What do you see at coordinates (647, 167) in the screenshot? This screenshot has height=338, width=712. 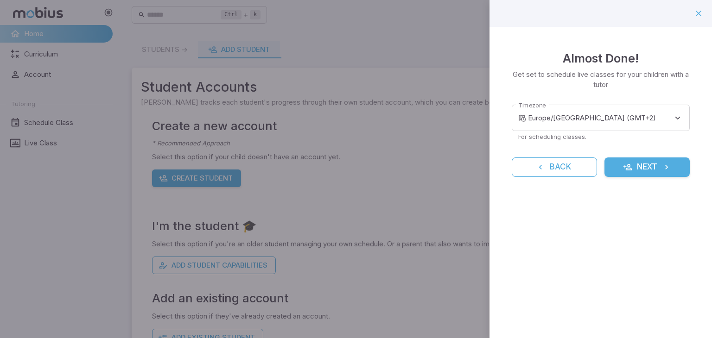 I see `button: Next` at bounding box center [647, 167].